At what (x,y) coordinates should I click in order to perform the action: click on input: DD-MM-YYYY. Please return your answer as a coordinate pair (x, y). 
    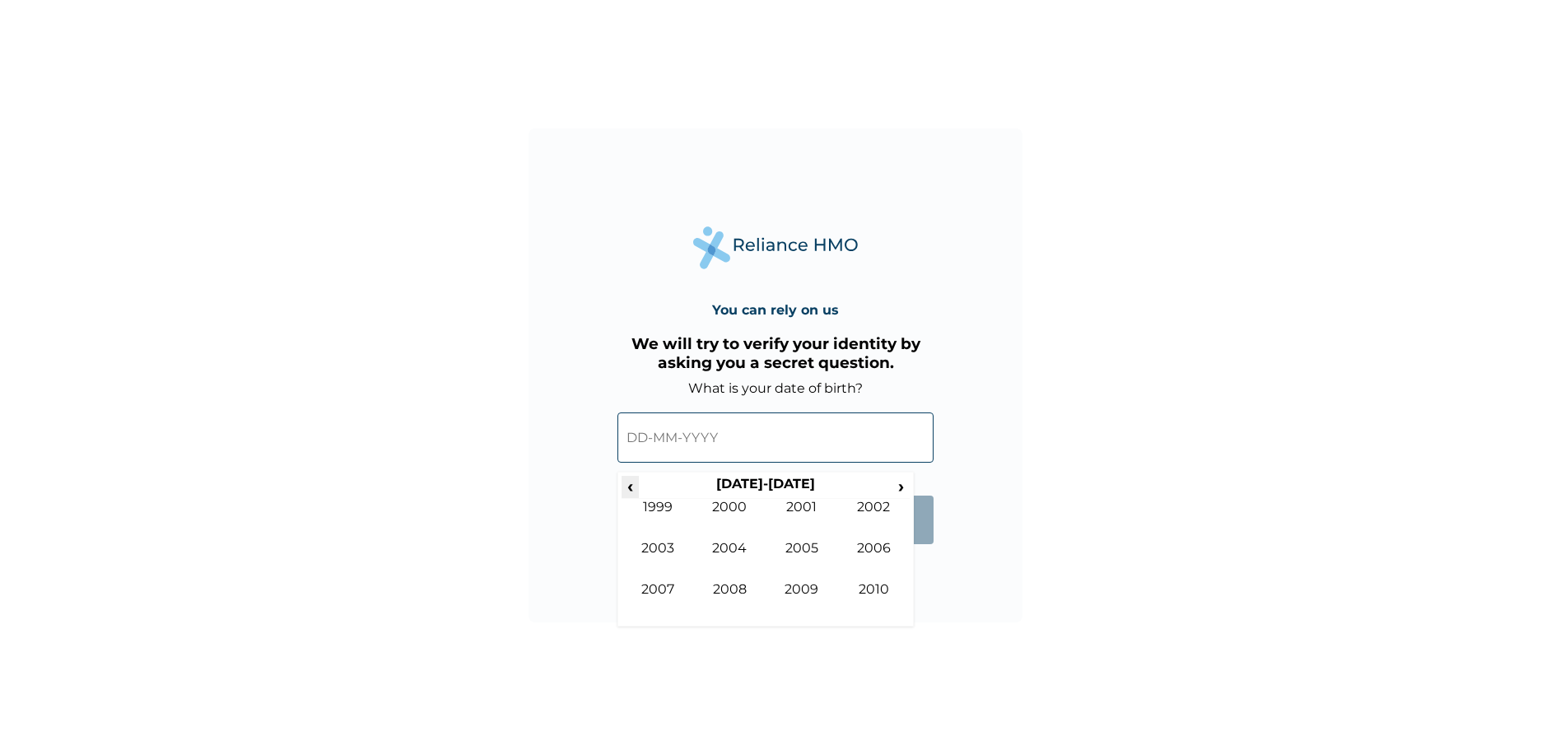
    Looking at the image, I should click on (776, 437).